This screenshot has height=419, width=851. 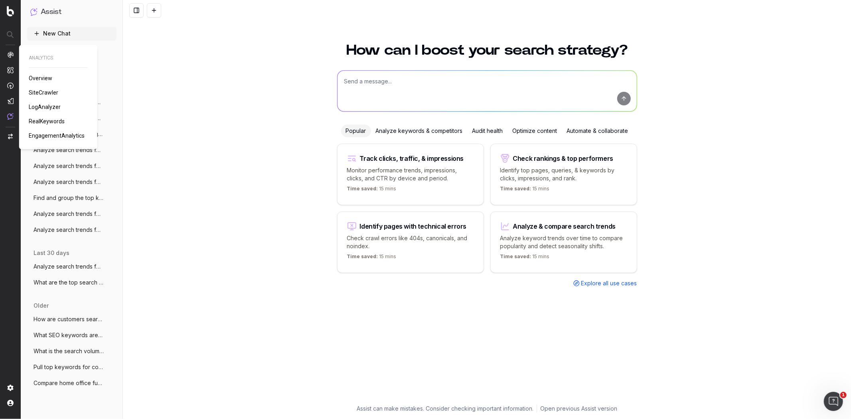 I want to click on button: How are customers searching for shorter, so click(x=72, y=319).